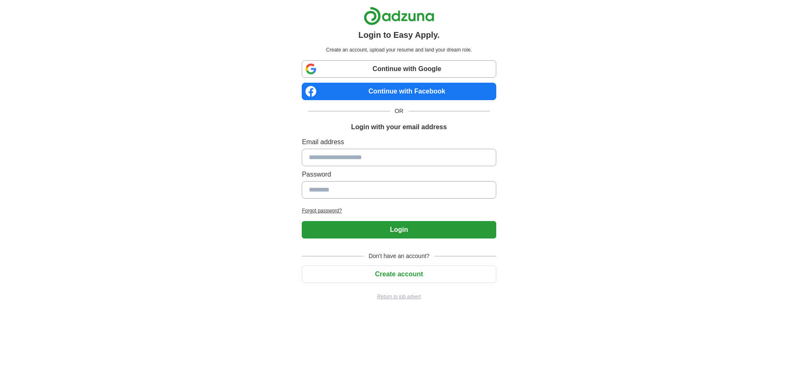 The width and height of the screenshot is (798, 386). I want to click on a: Forgot password?, so click(399, 211).